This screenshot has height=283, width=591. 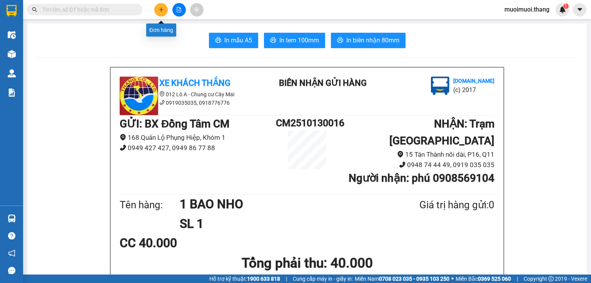 What do you see at coordinates (12, 236) in the screenshot?
I see `span: question-circle` at bounding box center [12, 236].